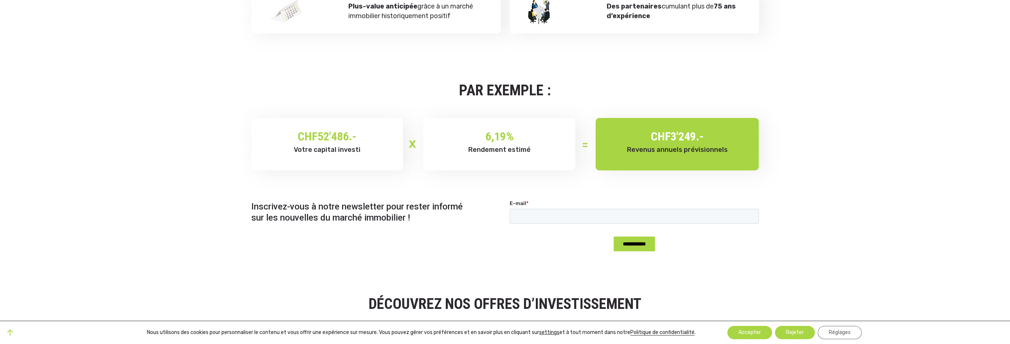 This screenshot has height=344, width=1010. What do you see at coordinates (495, 136) in the screenshot?
I see `span: 6,19` at bounding box center [495, 136].